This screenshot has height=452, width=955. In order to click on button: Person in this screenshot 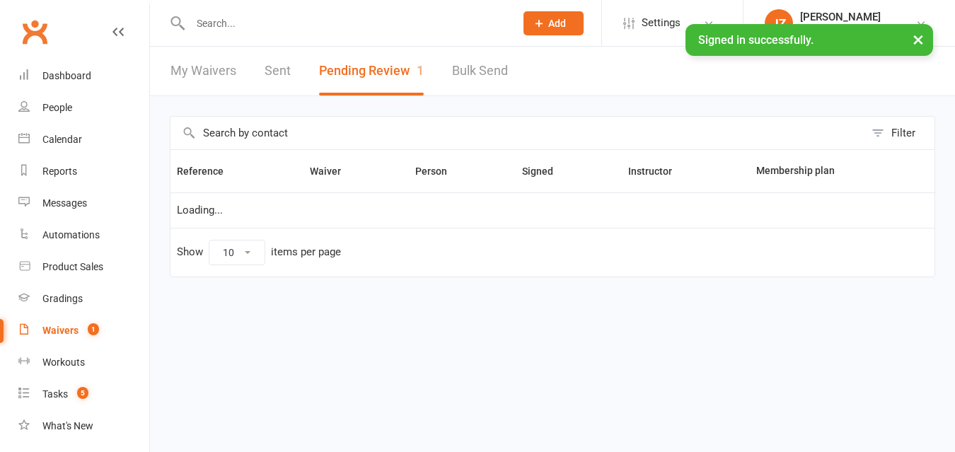, I will do `click(439, 171)`.